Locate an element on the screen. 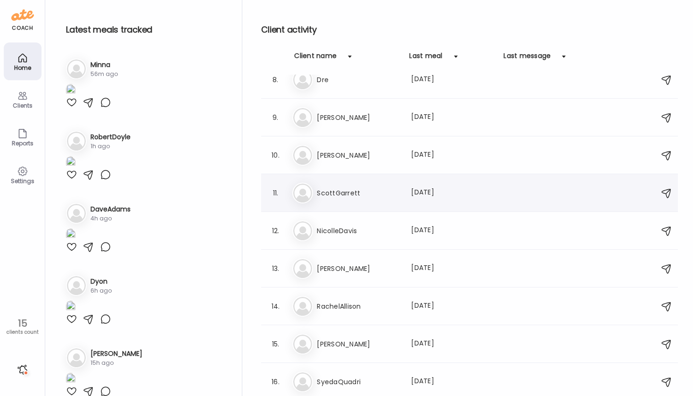  div: Client name is located at coordinates (316, 58).